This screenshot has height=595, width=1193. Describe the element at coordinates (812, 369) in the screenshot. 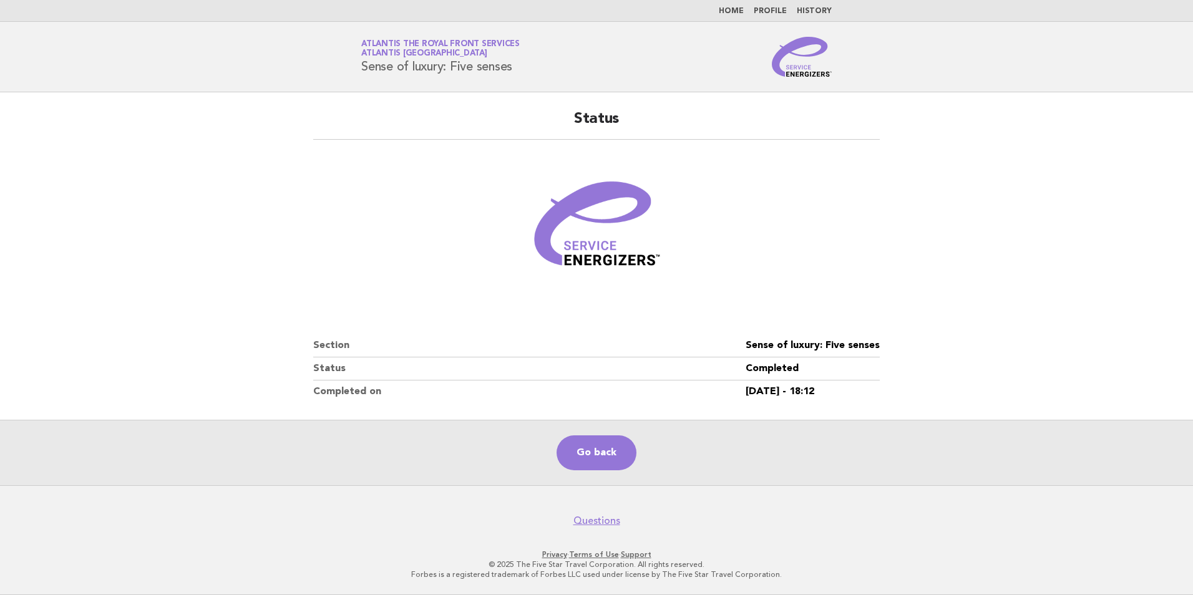

I see `dd: Completed` at that location.